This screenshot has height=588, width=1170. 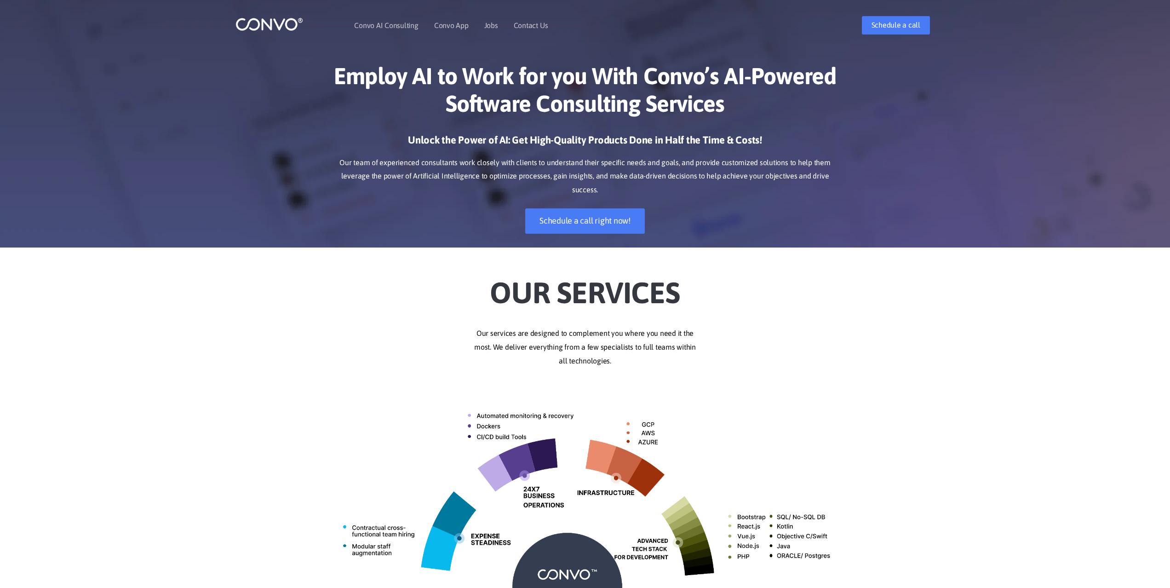 I want to click on a: Contact Us, so click(x=531, y=25).